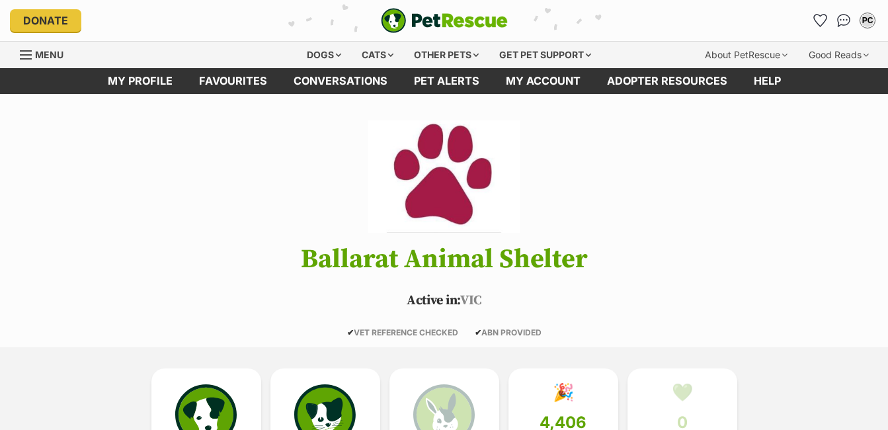  I want to click on div: Cats, so click(377, 55).